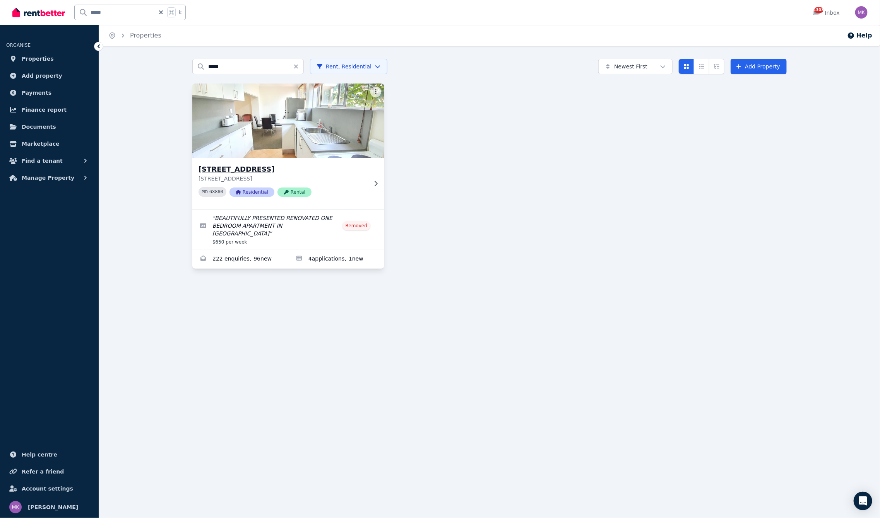 Image resolution: width=880 pixels, height=518 pixels. What do you see at coordinates (18, 45) in the screenshot?
I see `span: ORGANISE` at bounding box center [18, 45].